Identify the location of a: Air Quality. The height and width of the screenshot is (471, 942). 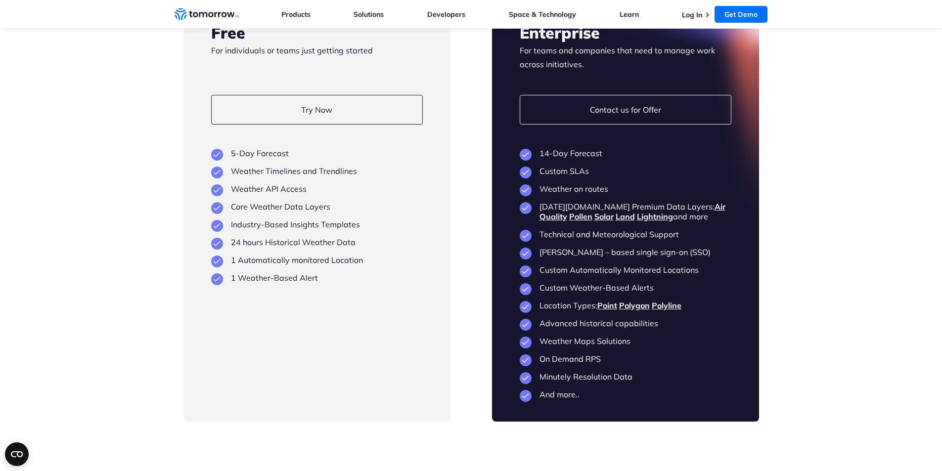
(633, 212).